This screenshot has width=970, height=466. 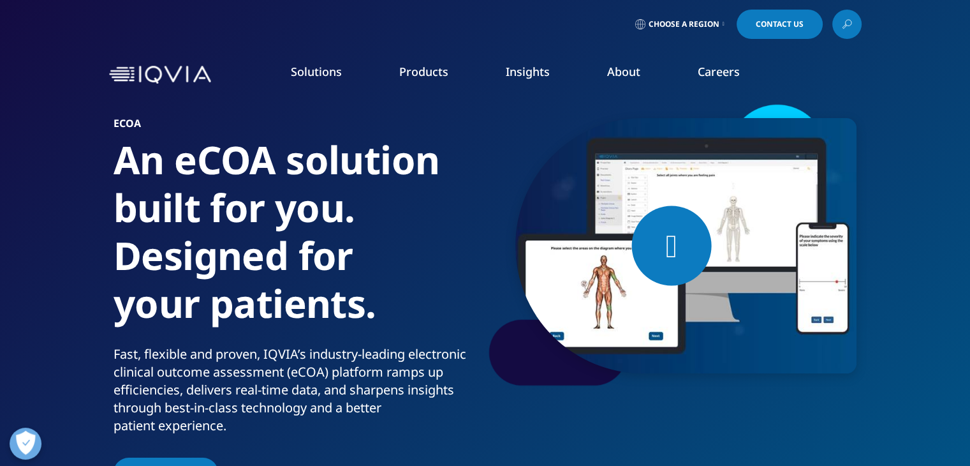 What do you see at coordinates (423, 71) in the screenshot?
I see `a: Products` at bounding box center [423, 71].